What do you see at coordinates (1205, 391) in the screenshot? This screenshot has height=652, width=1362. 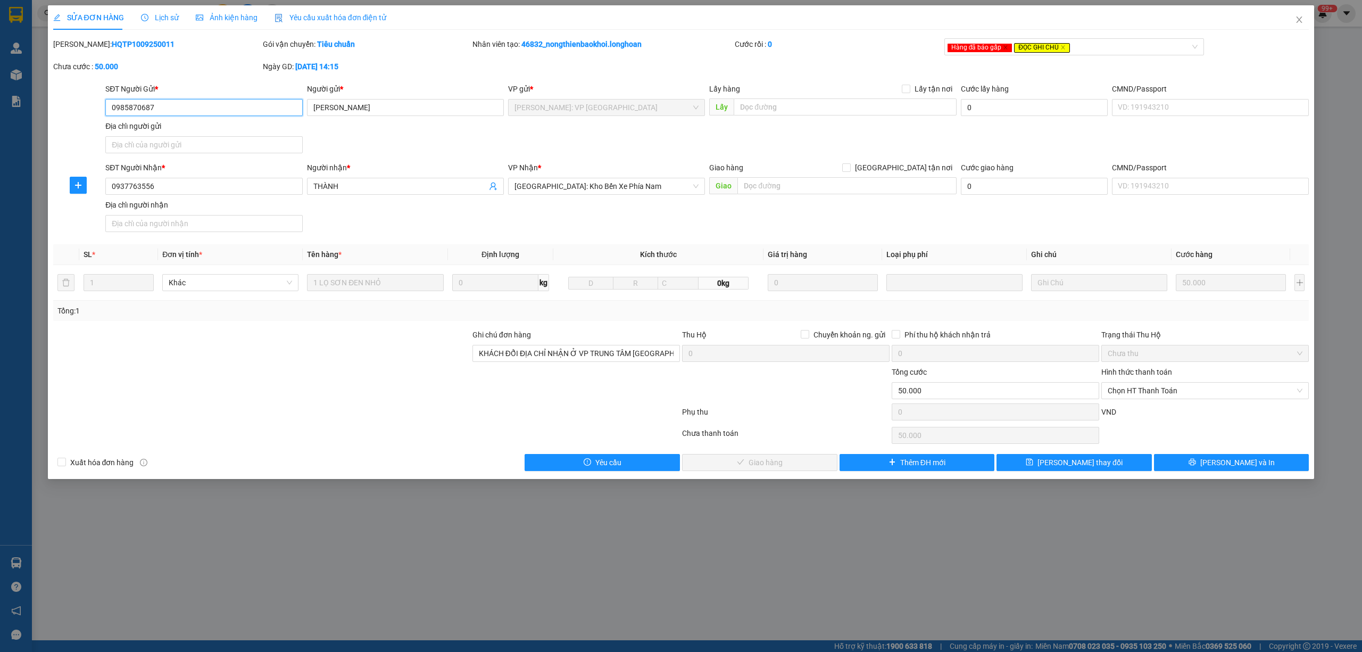 I see `span: Chọn HT Thanh Toán` at bounding box center [1205, 391].